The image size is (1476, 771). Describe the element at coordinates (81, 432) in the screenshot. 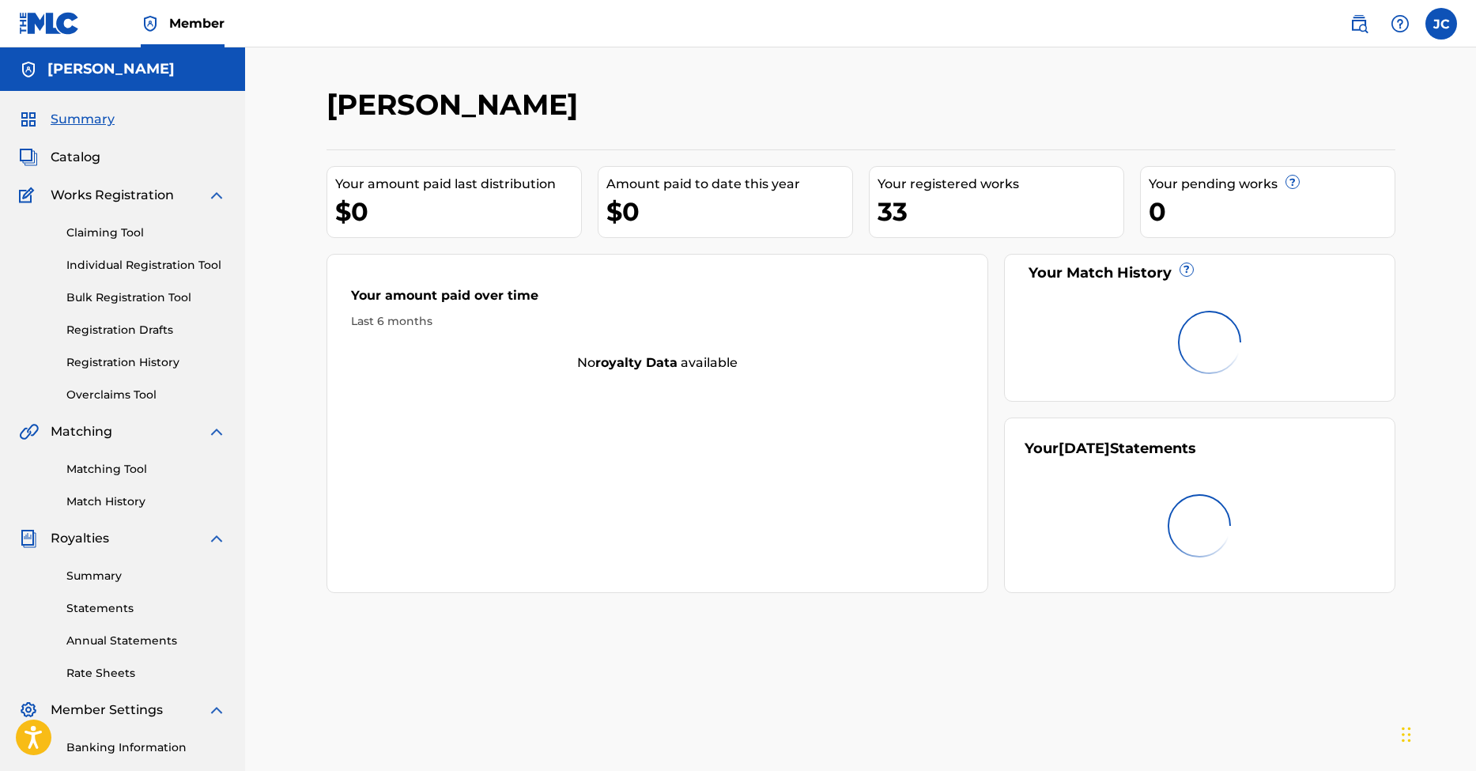

I see `span: Matching` at that location.